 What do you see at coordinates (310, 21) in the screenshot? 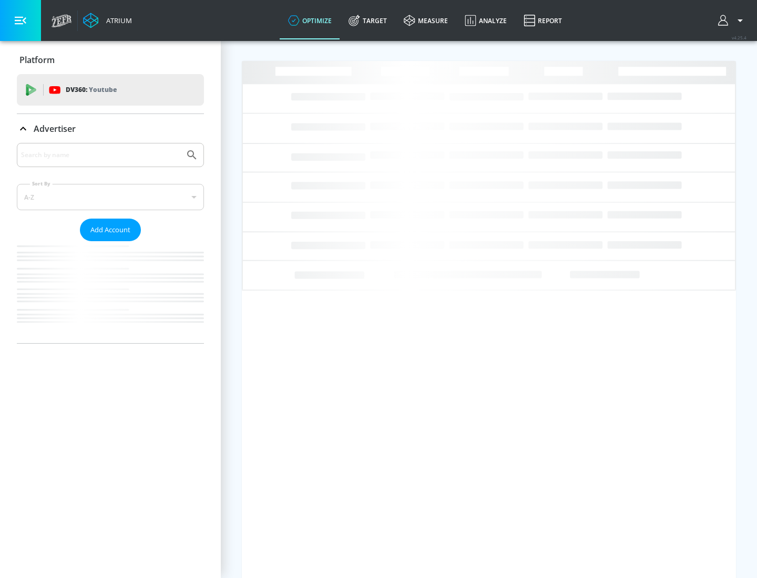
I see `a: optimize` at bounding box center [310, 21].